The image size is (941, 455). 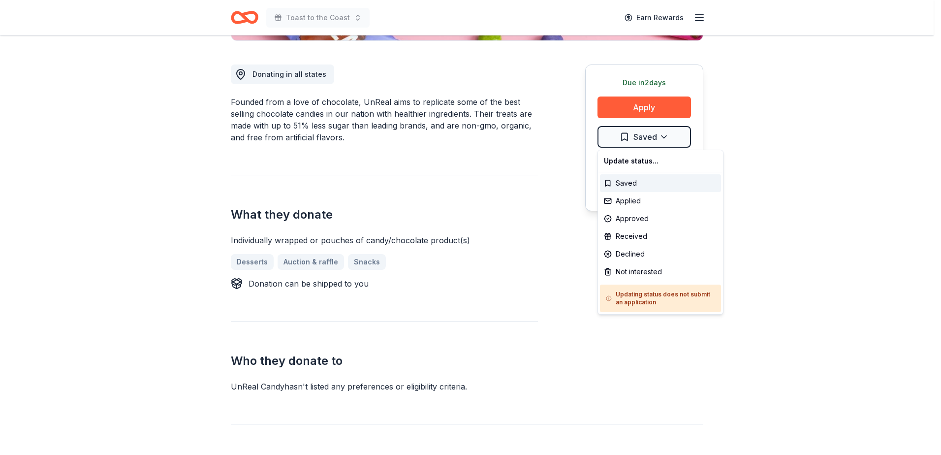 I want to click on div: Saved, so click(x=660, y=183).